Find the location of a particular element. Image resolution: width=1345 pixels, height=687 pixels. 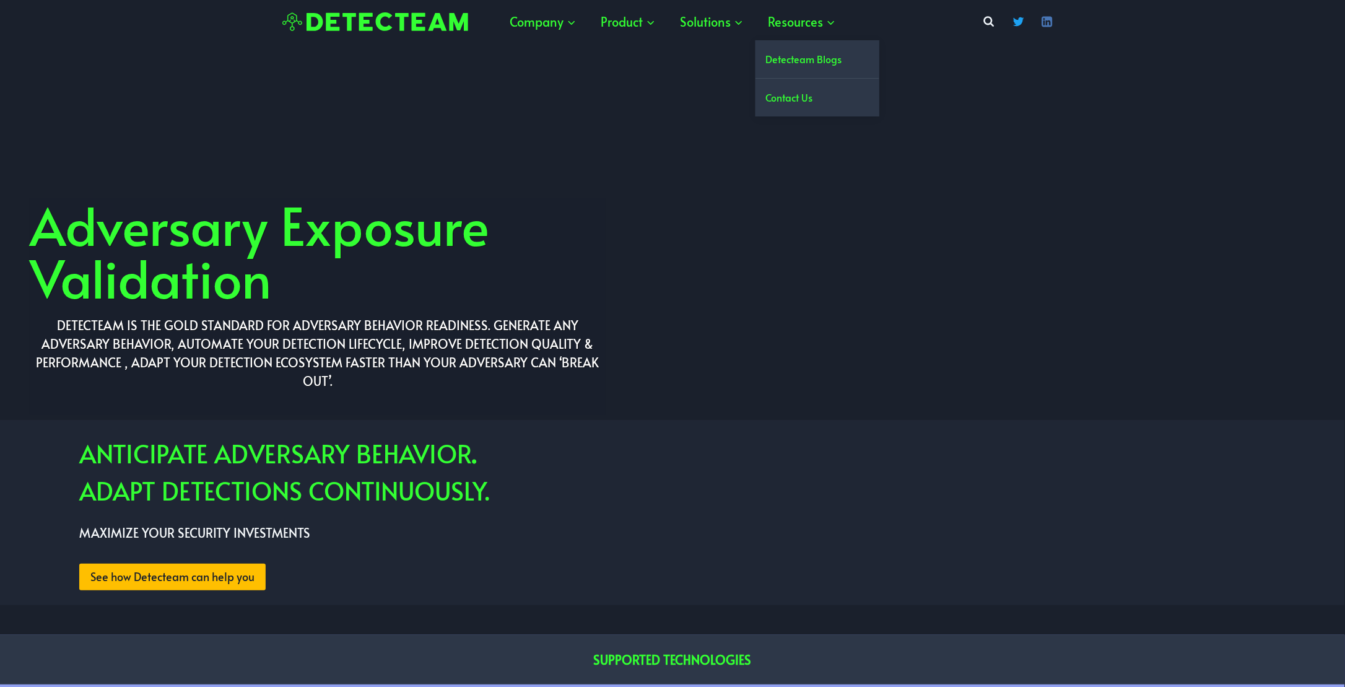

button: Child menu of Resources is located at coordinates (802, 22).